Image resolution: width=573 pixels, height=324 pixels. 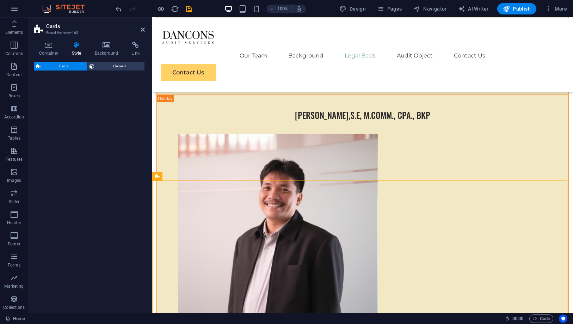 I want to click on p: Accordion, so click(x=14, y=117).